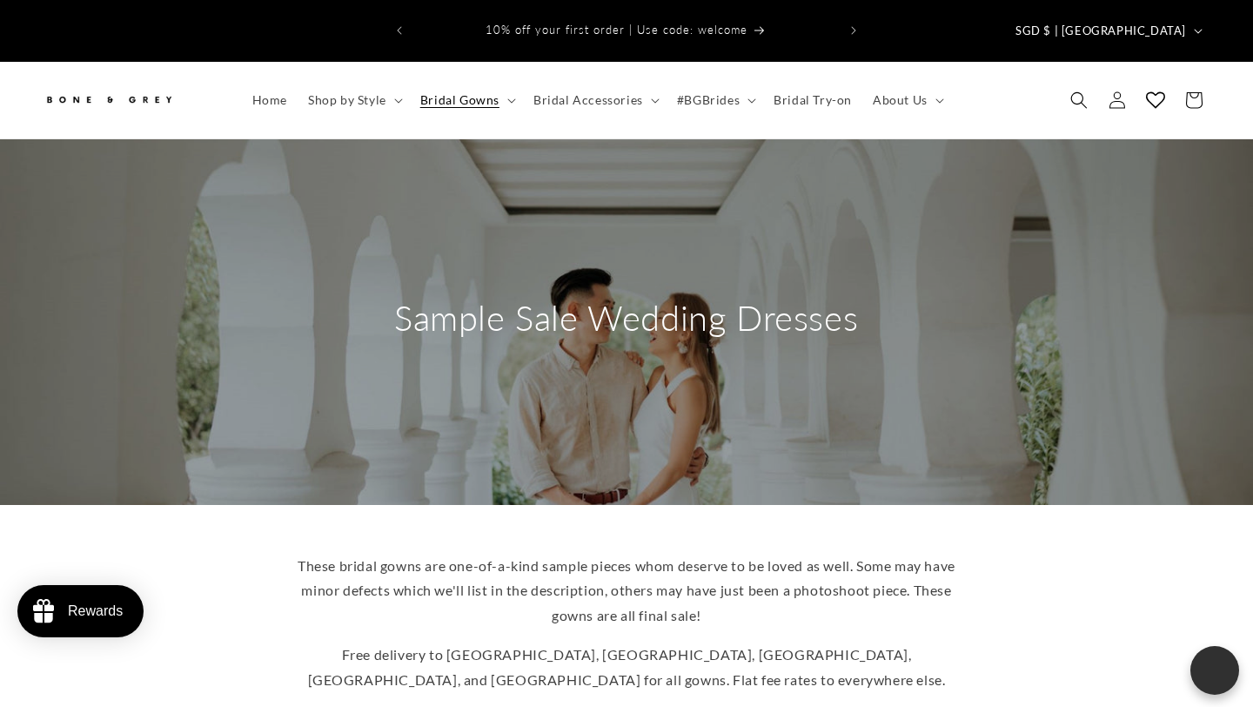 The width and height of the screenshot is (1253, 707). I want to click on button: Next announcement, so click(854, 30).